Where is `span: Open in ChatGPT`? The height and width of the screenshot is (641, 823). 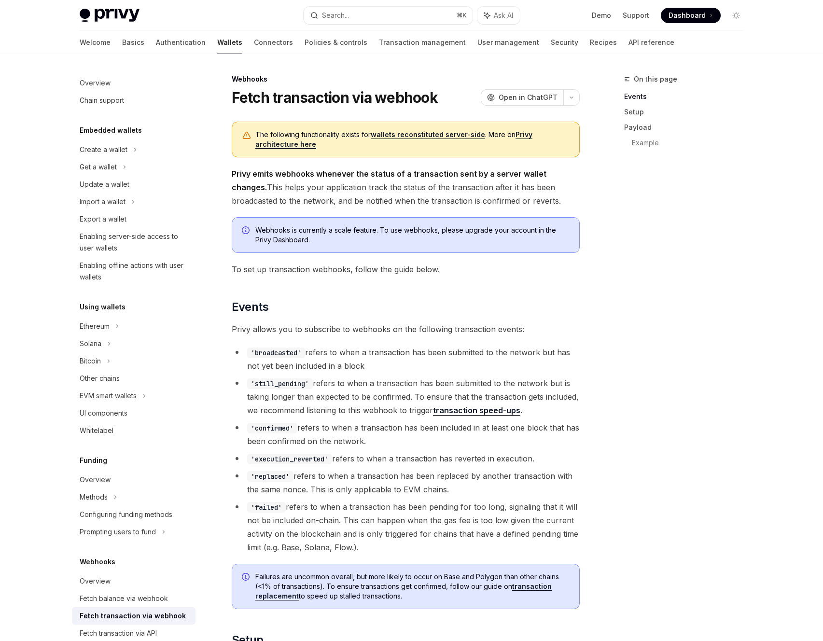 span: Open in ChatGPT is located at coordinates (528, 98).